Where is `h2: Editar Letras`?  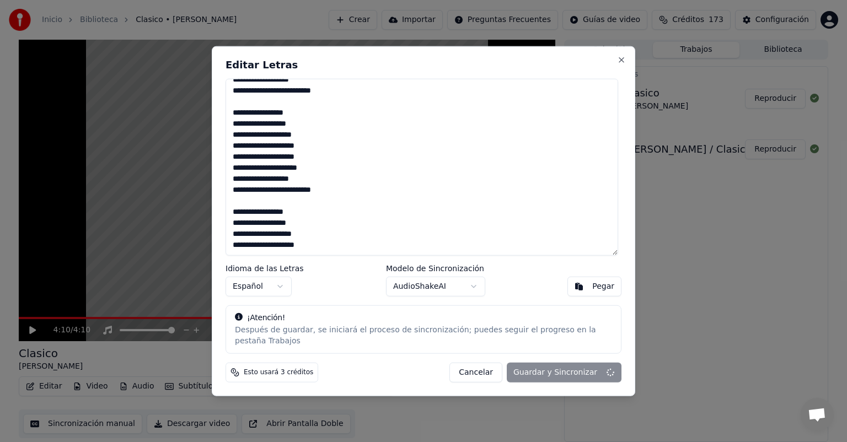 h2: Editar Letras is located at coordinates (424, 65).